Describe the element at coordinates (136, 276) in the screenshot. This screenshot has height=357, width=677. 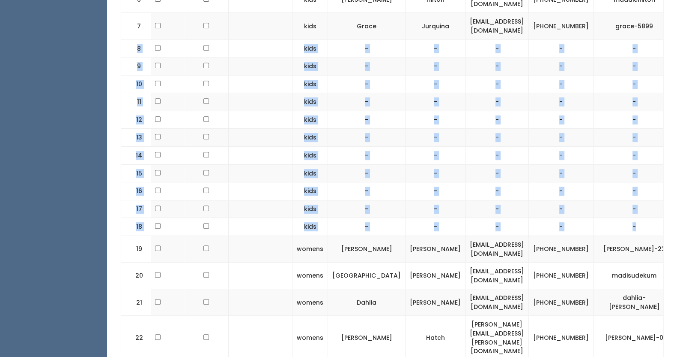
I see `td: 20` at that location.